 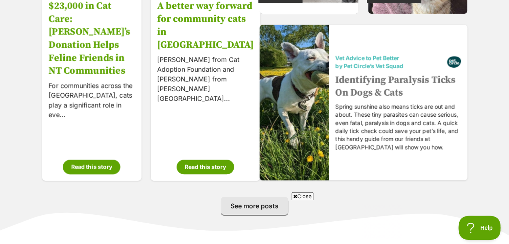 What do you see at coordinates (303, 196) in the screenshot?
I see `span: Close` at bounding box center [303, 196].